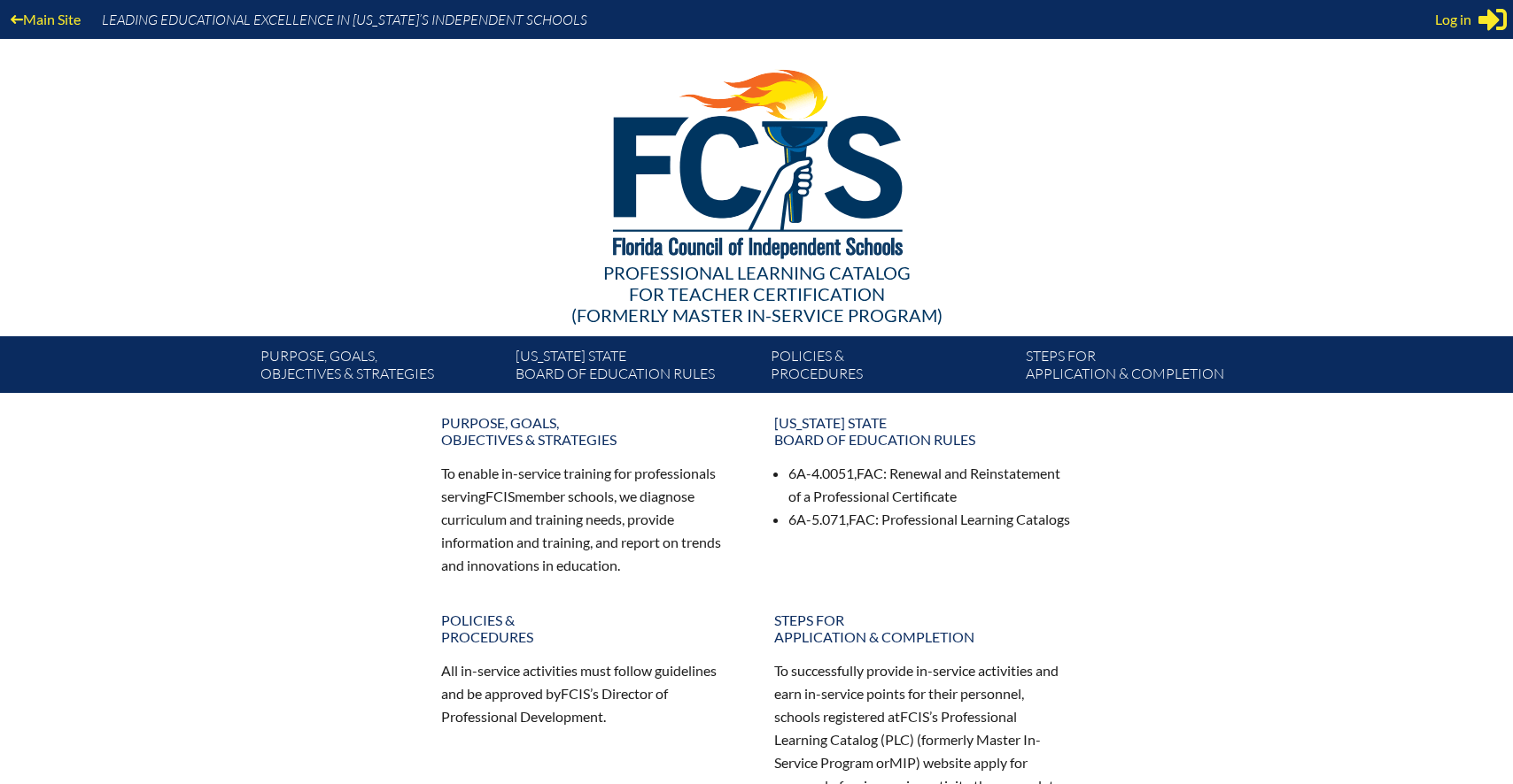 Image resolution: width=1513 pixels, height=784 pixels. Describe the element at coordinates (930, 519) in the screenshot. I see `li: 6A-5.071, : Professional Learning Catalogs` at that location.